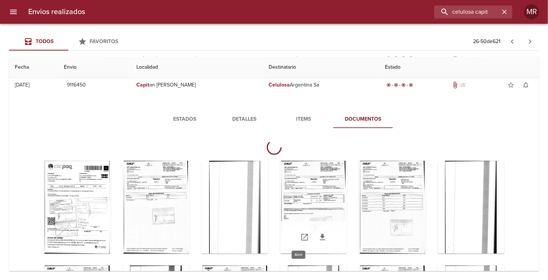 The width and height of the screenshot is (548, 280). What do you see at coordinates (76, 85) in the screenshot?
I see `span: 9116450` at bounding box center [76, 85].